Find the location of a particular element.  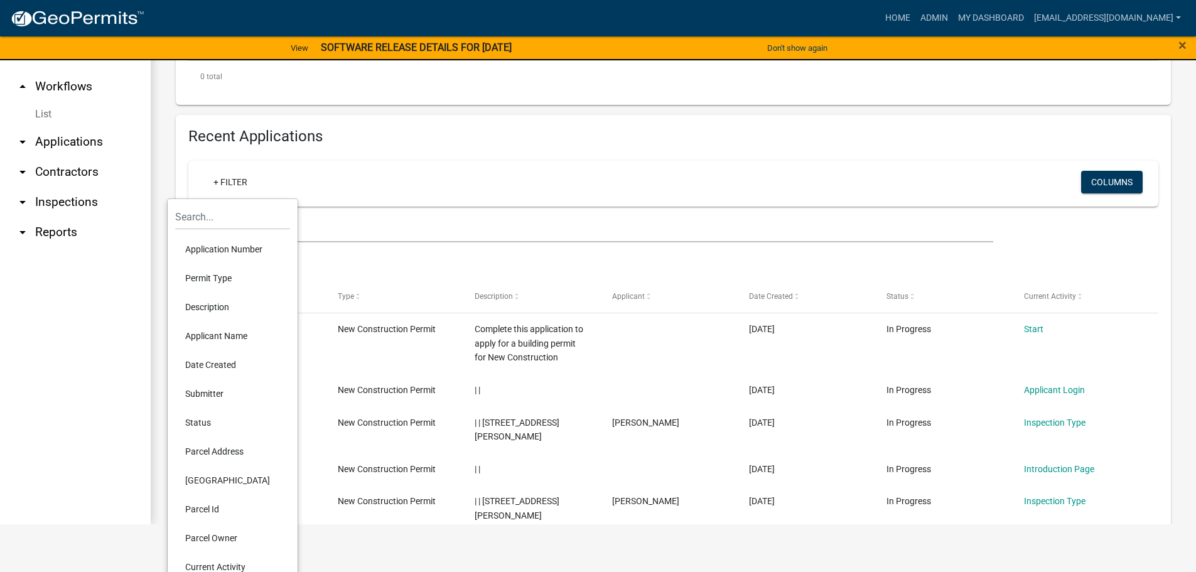

div: 0 total is located at coordinates (673, 77).